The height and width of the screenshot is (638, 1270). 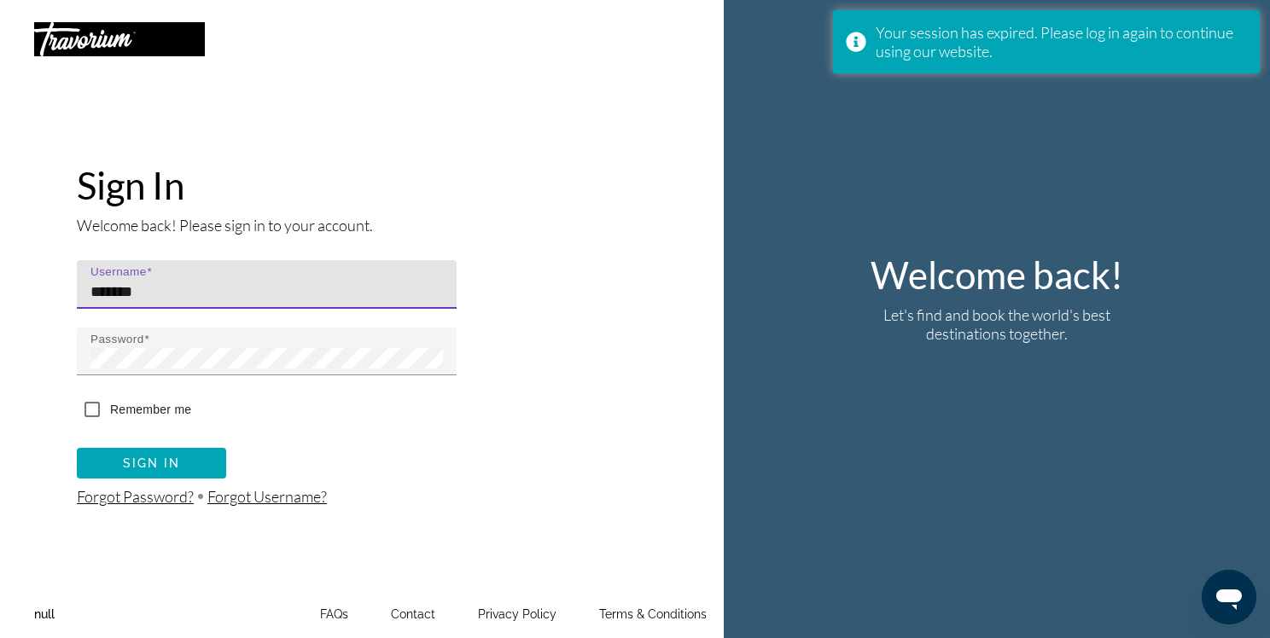 I want to click on mat-label: Password, so click(x=117, y=339).